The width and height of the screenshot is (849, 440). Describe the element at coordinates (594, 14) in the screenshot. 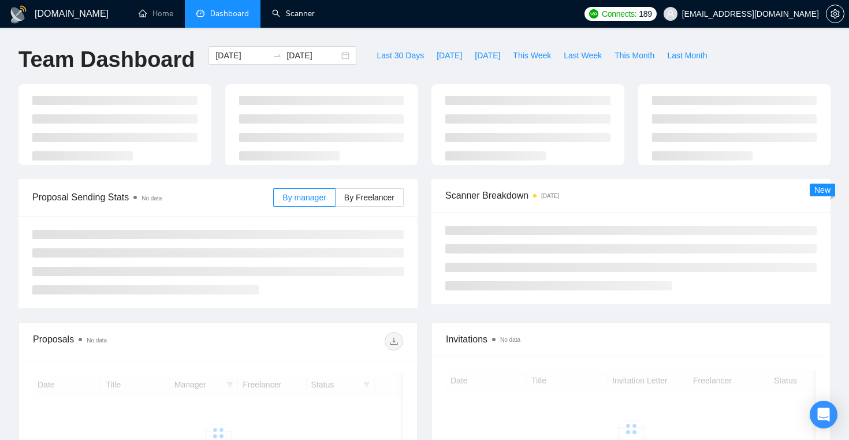

I see `img: upwork-logo.png` at that location.